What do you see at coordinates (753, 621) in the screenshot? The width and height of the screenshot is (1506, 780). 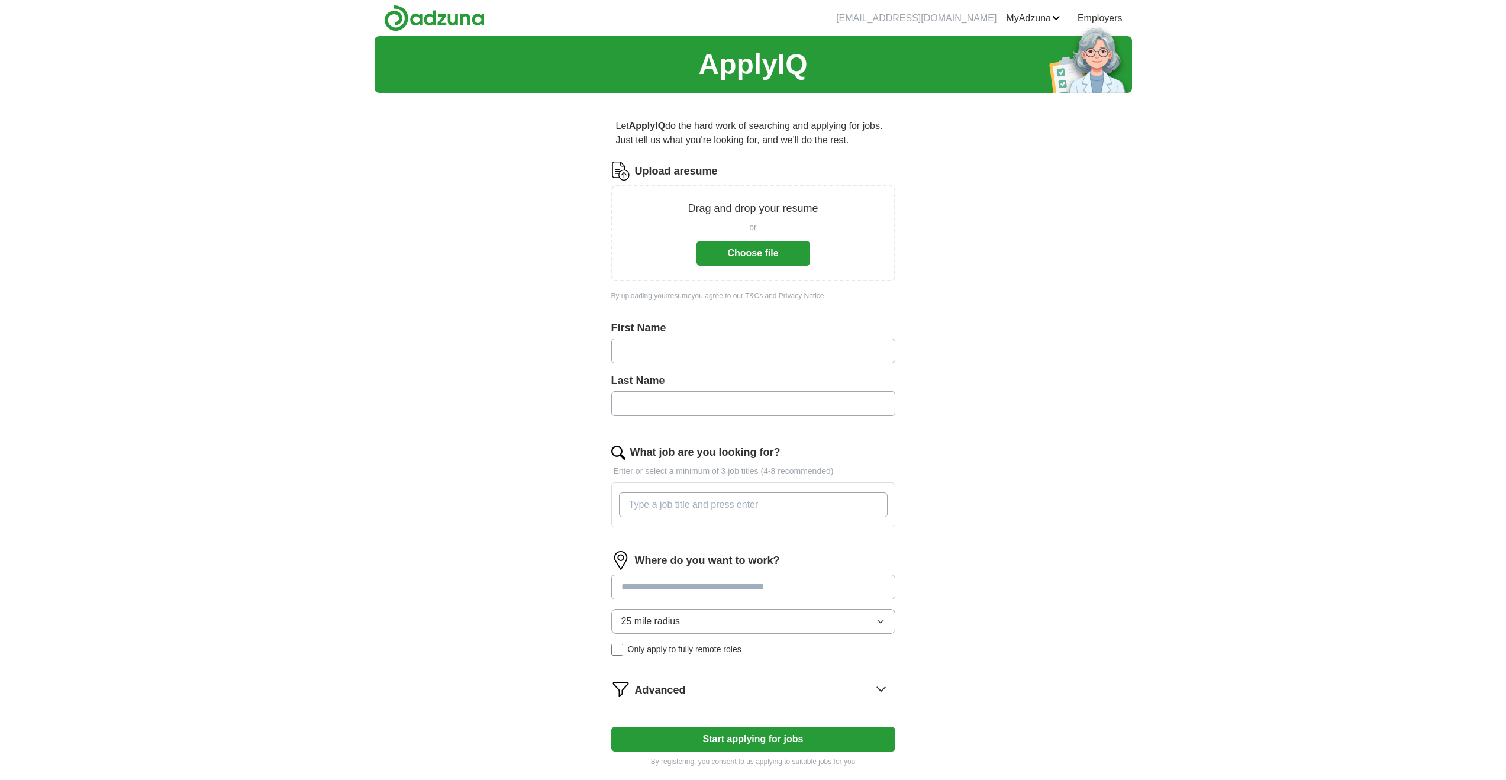 I see `button: 25 mile radius` at bounding box center [753, 621].